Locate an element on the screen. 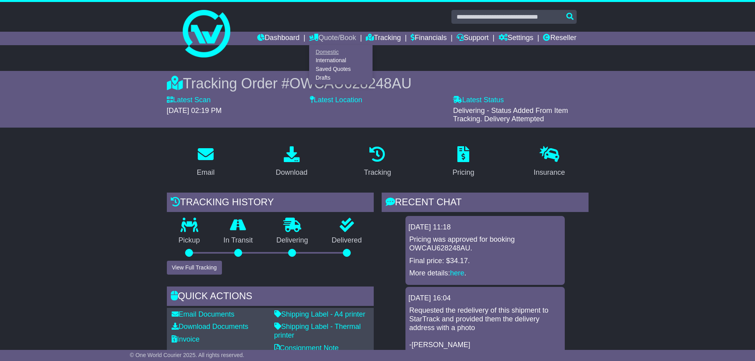 This screenshot has width=755, height=361. div: Pricing is located at coordinates (464, 172).